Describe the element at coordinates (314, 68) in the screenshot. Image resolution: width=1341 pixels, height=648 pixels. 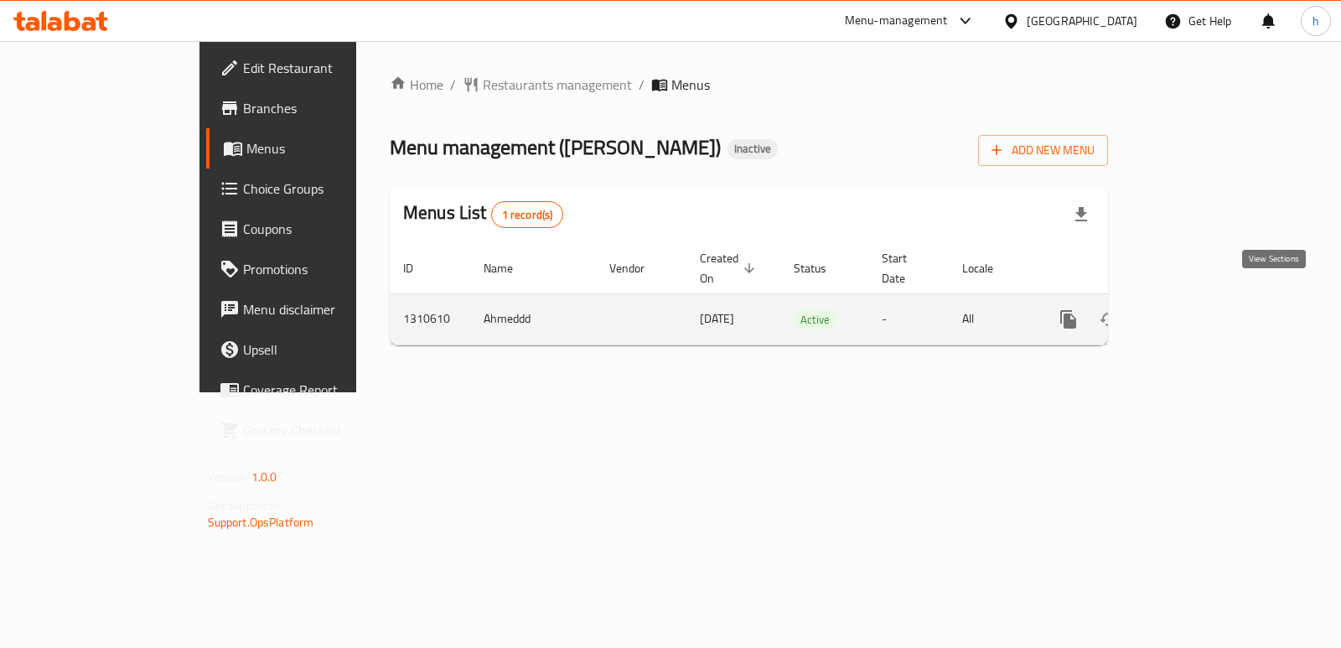
I see `a: Edit Restaurant` at that location.